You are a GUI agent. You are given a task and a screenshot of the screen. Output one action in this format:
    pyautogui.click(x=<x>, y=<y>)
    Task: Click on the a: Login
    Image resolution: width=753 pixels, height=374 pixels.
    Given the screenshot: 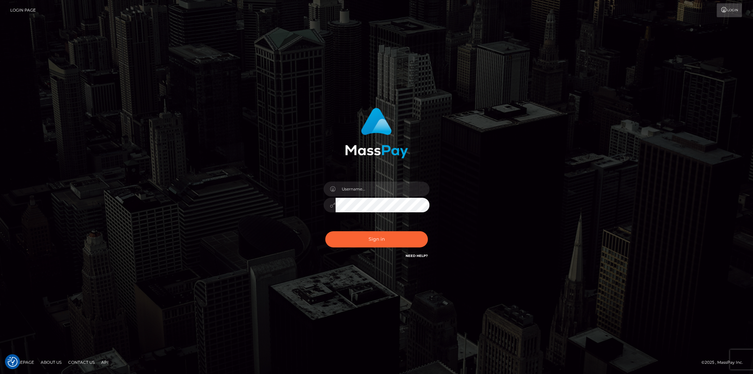 What is the action you would take?
    pyautogui.click(x=729, y=10)
    